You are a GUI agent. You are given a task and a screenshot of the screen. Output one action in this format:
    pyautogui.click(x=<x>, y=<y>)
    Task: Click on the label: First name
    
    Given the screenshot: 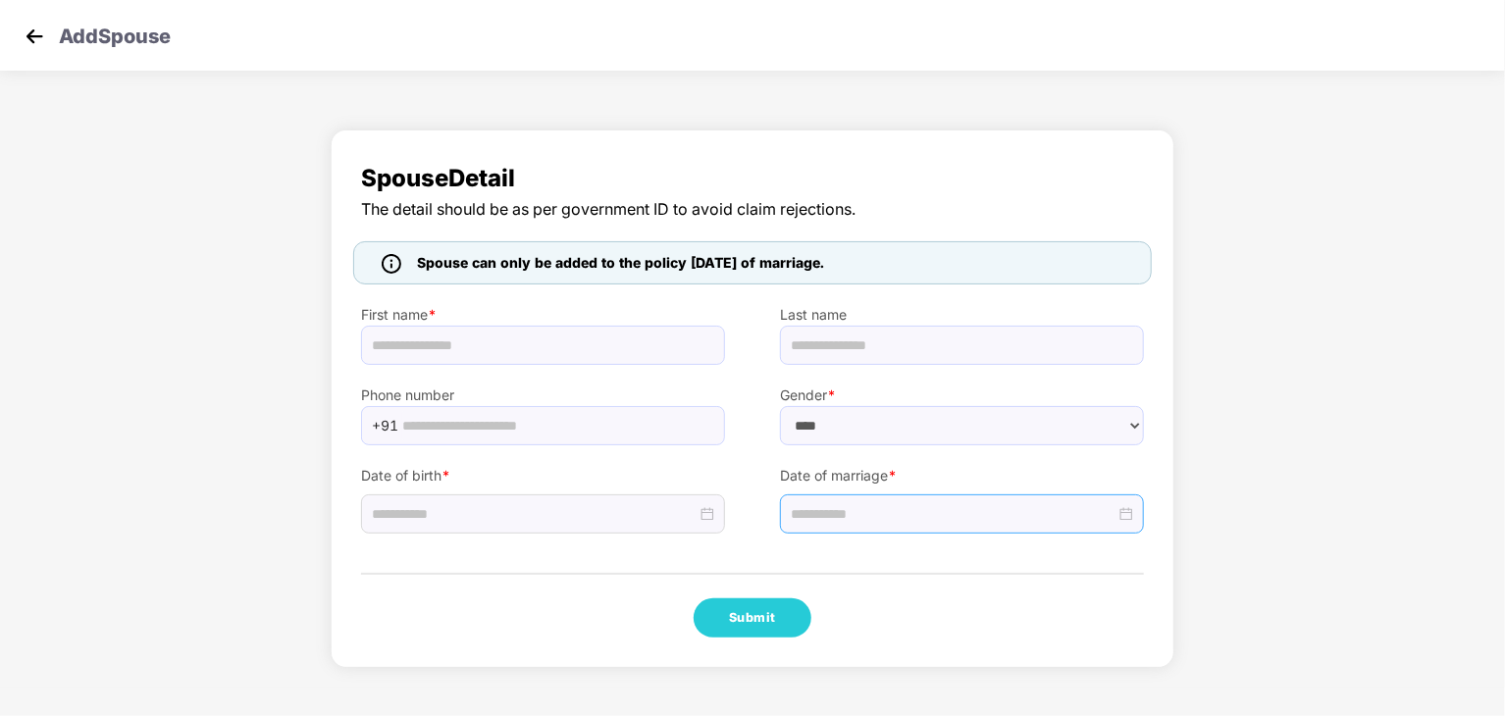 What is the action you would take?
    pyautogui.click(x=543, y=315)
    